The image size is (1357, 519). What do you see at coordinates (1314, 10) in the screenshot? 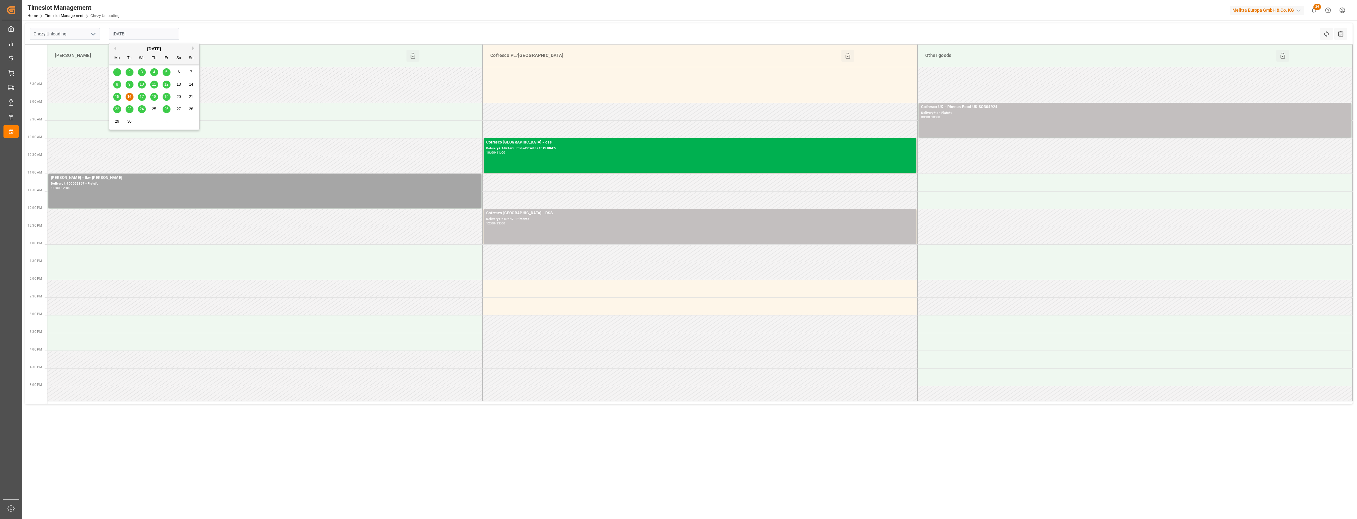
I see `button: show 24 new notifications` at bounding box center [1314, 10].